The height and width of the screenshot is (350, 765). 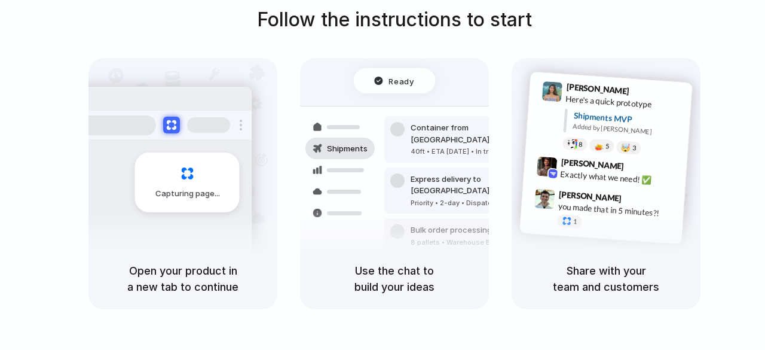 What do you see at coordinates (394, 279) in the screenshot?
I see `h5: Use the chat to build your ideas` at bounding box center [394, 279].